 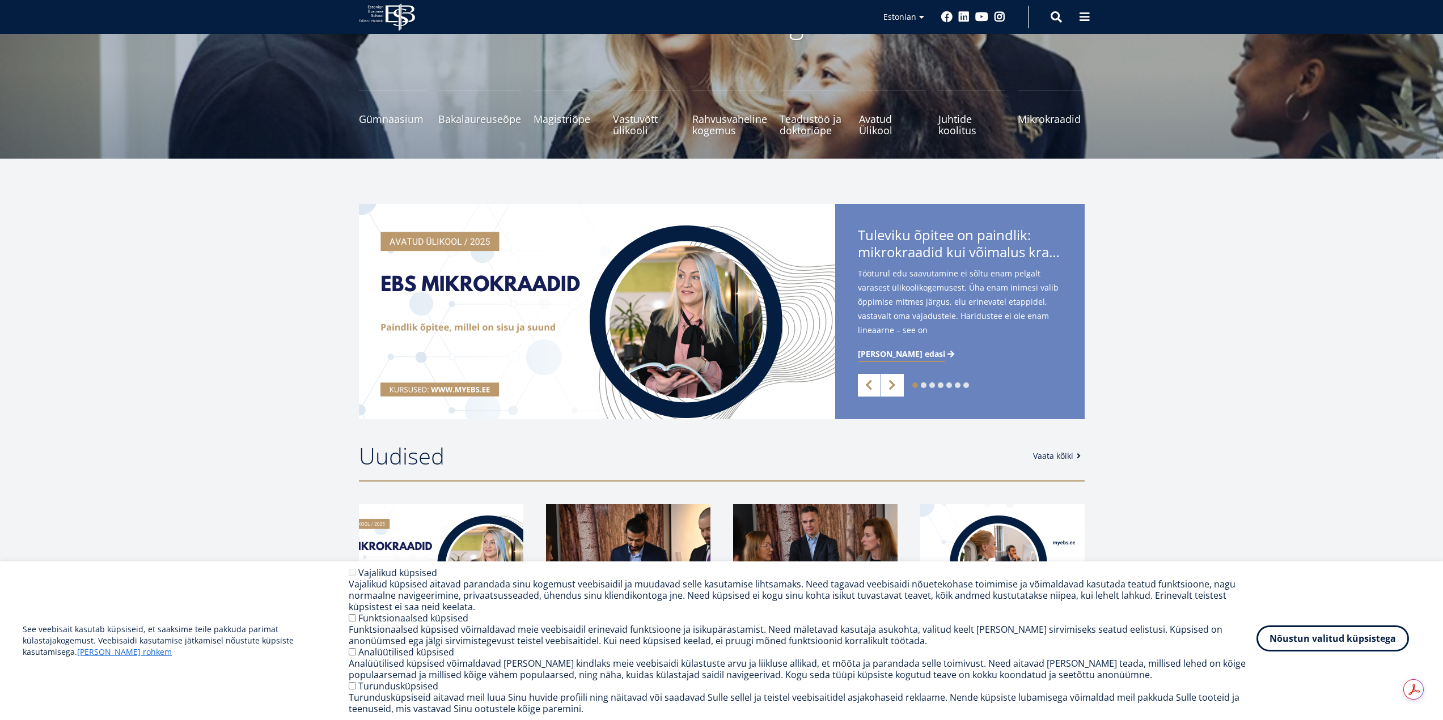 What do you see at coordinates (730, 113) in the screenshot?
I see `a: Rahvusvaheline kogemus` at bounding box center [730, 113].